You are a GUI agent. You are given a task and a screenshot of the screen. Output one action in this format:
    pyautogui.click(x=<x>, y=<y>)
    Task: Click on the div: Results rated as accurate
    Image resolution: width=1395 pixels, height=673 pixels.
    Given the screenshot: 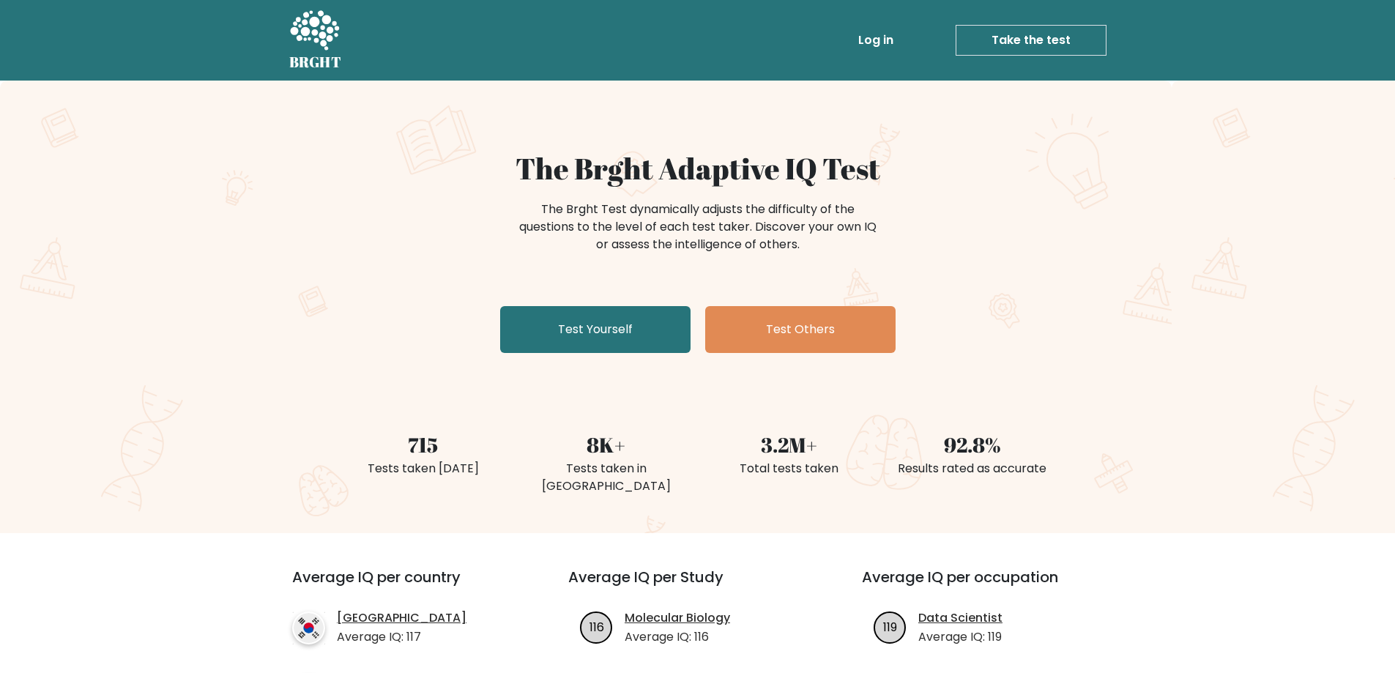 What is the action you would take?
    pyautogui.click(x=973, y=469)
    